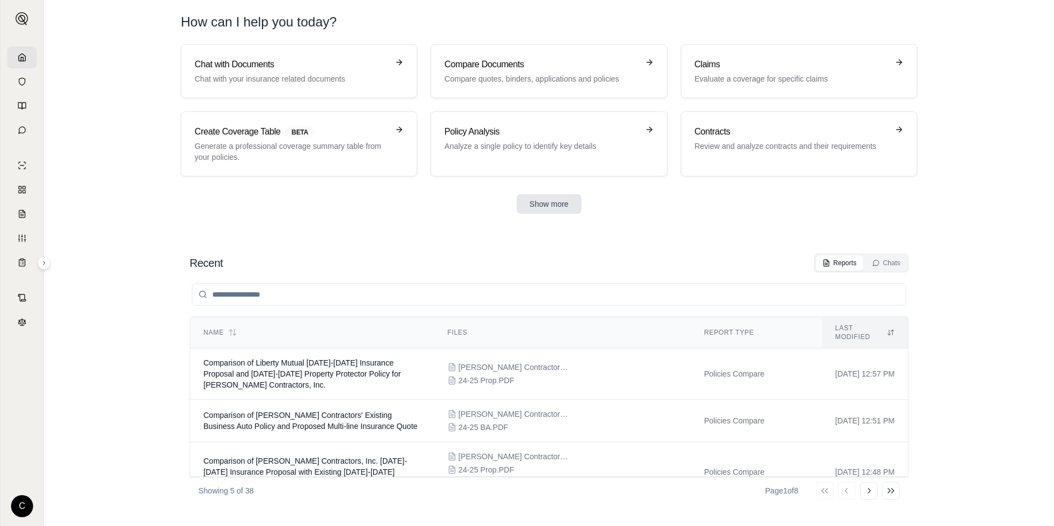 The image size is (1054, 526). What do you see at coordinates (22, 165) in the screenshot?
I see `a: Single Policy` at bounding box center [22, 165].